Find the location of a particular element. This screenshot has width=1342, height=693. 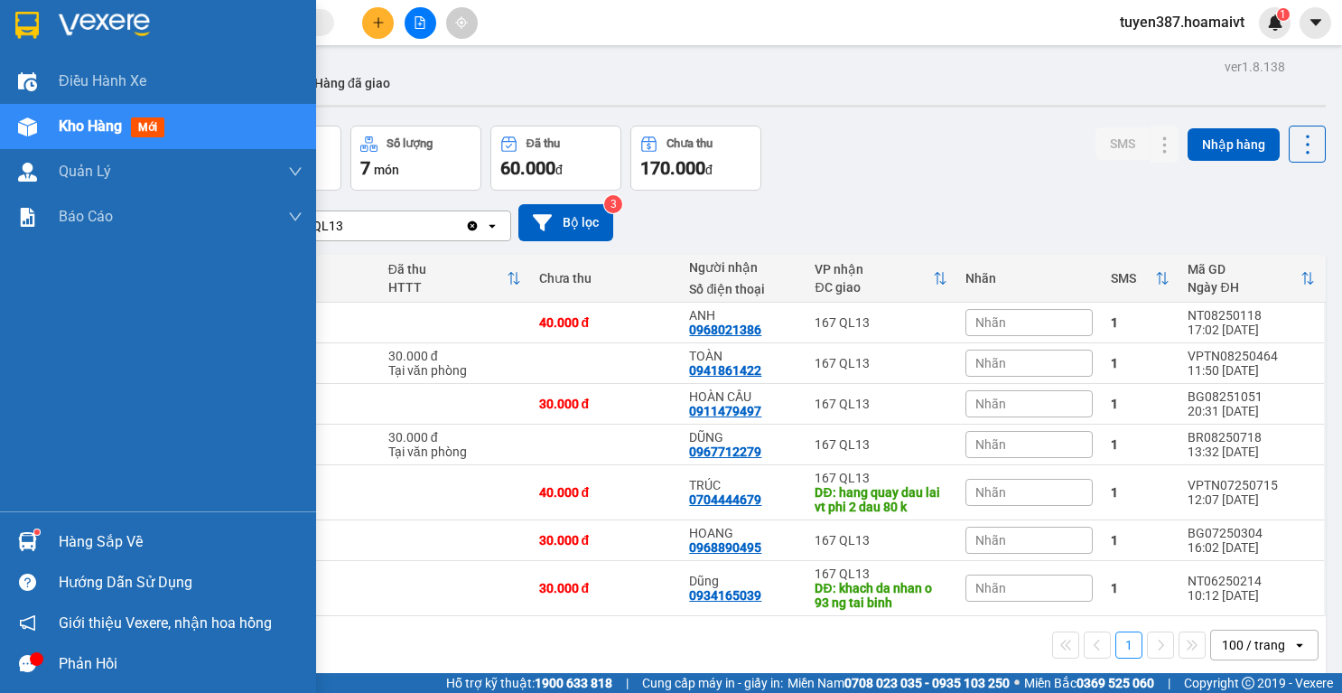

div: Ngày ĐH is located at coordinates (1243, 287).